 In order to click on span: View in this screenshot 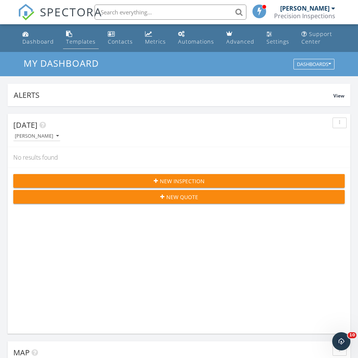, I will do `click(339, 96)`.